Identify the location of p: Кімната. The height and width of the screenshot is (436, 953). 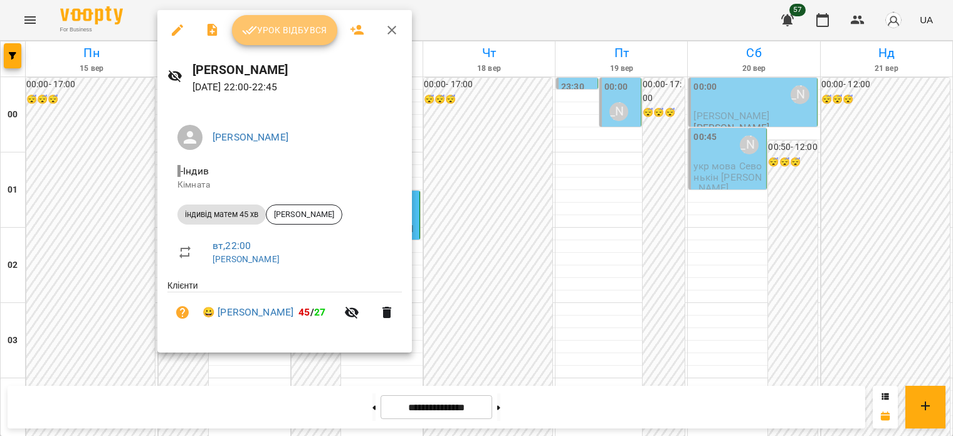
(285, 185).